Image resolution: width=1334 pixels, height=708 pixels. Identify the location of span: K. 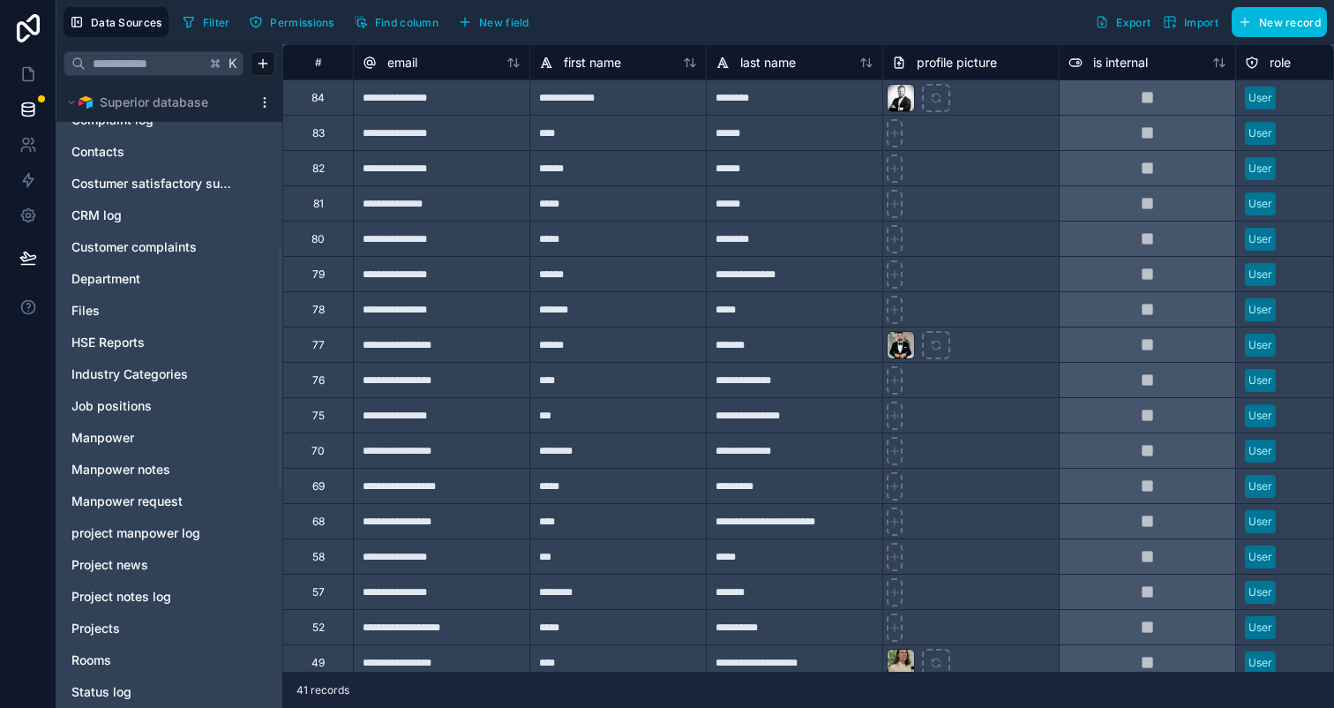
(233, 64).